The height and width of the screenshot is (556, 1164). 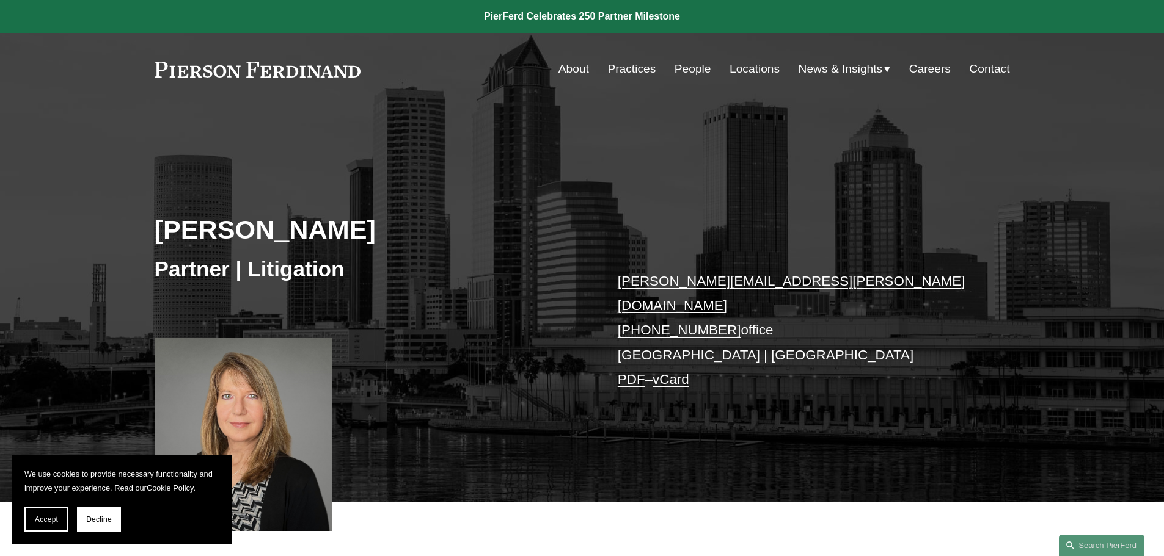 I want to click on button: Accept, so click(x=46, y=520).